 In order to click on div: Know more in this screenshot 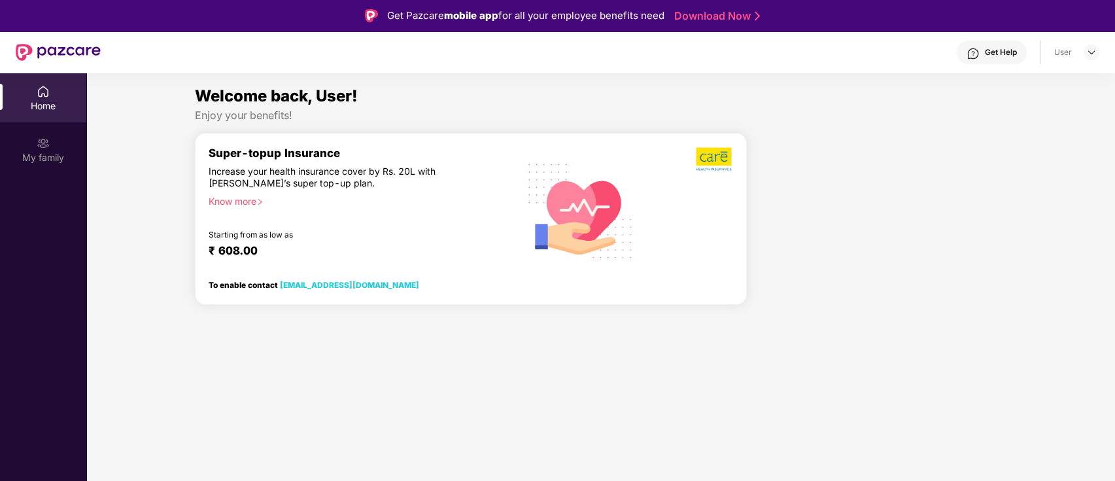, I will do `click(358, 200)`.